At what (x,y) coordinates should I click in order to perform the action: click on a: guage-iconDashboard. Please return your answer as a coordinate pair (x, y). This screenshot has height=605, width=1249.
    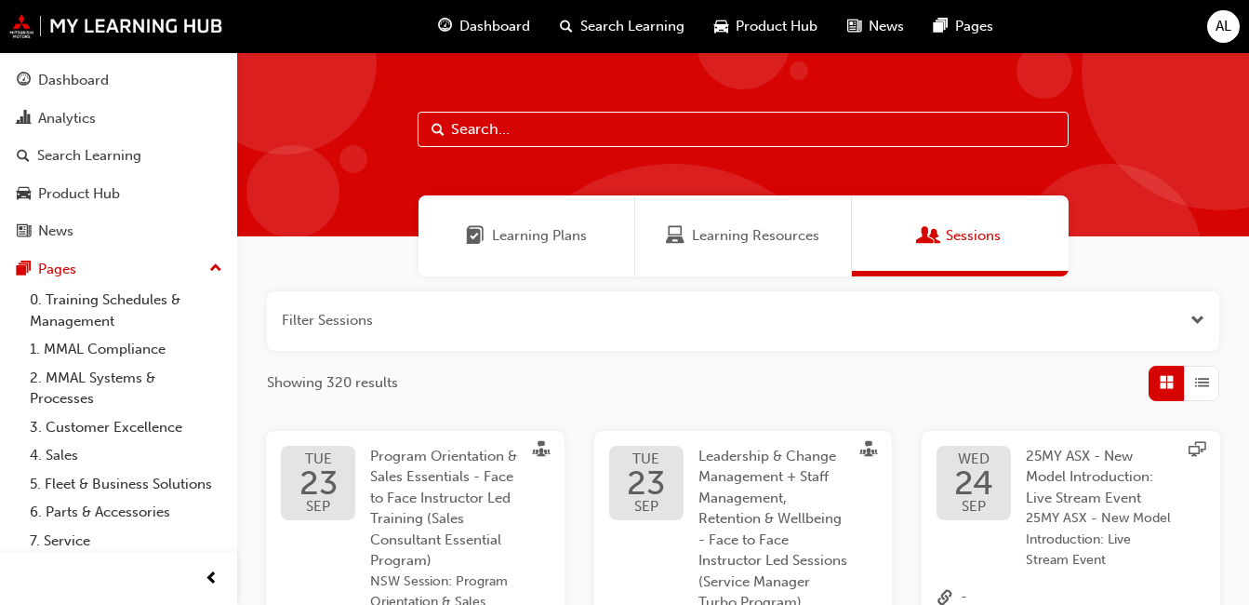
    Looking at the image, I should click on (484, 26).